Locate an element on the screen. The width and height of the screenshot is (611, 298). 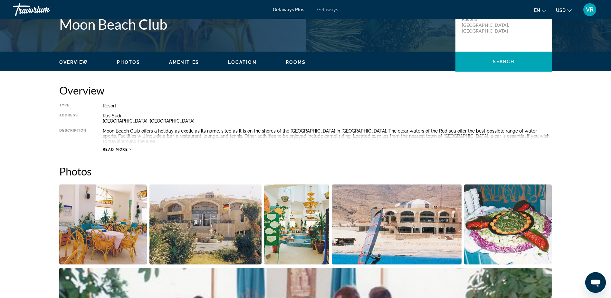
a: Getaways Plus is located at coordinates (289, 10).